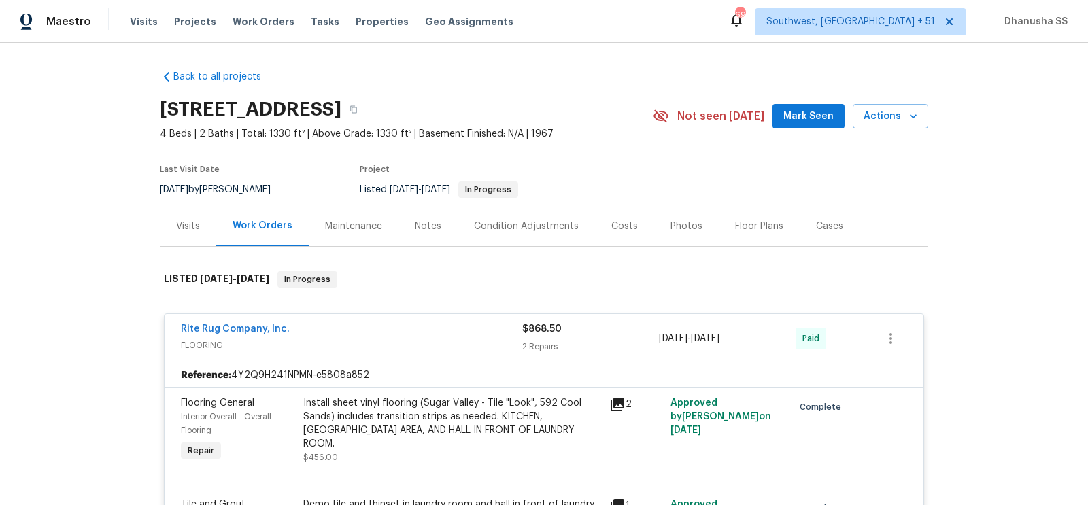 The image size is (1088, 505). I want to click on div: Notes, so click(428, 226).